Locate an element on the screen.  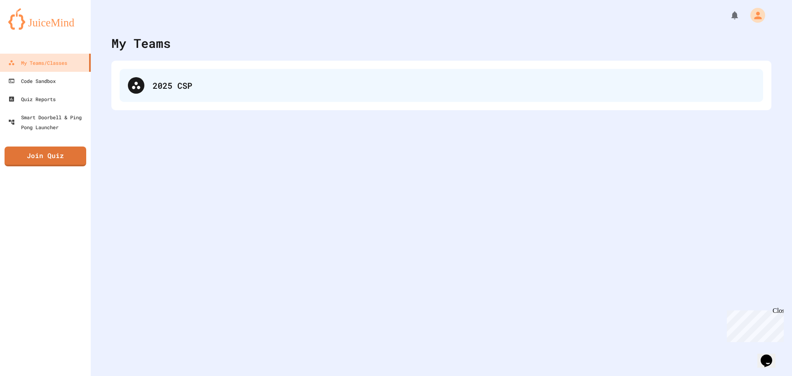
div: My Teams/Classes is located at coordinates (38, 63).